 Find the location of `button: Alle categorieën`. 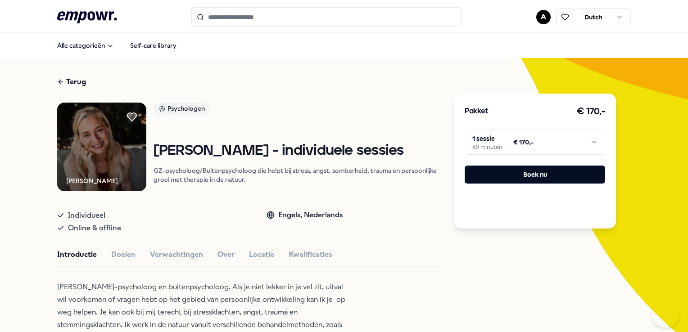

button: Alle categorieën is located at coordinates (86, 45).